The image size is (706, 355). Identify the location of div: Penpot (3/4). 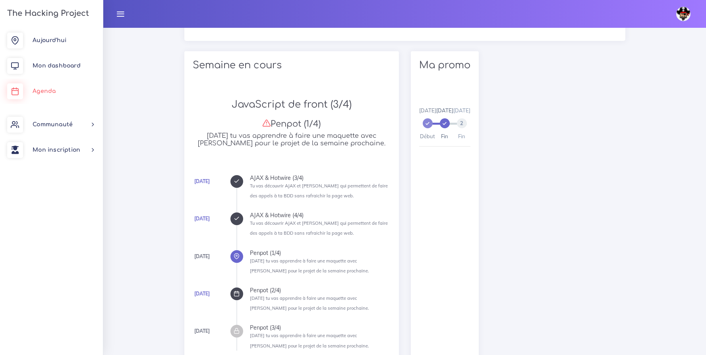
(320, 328).